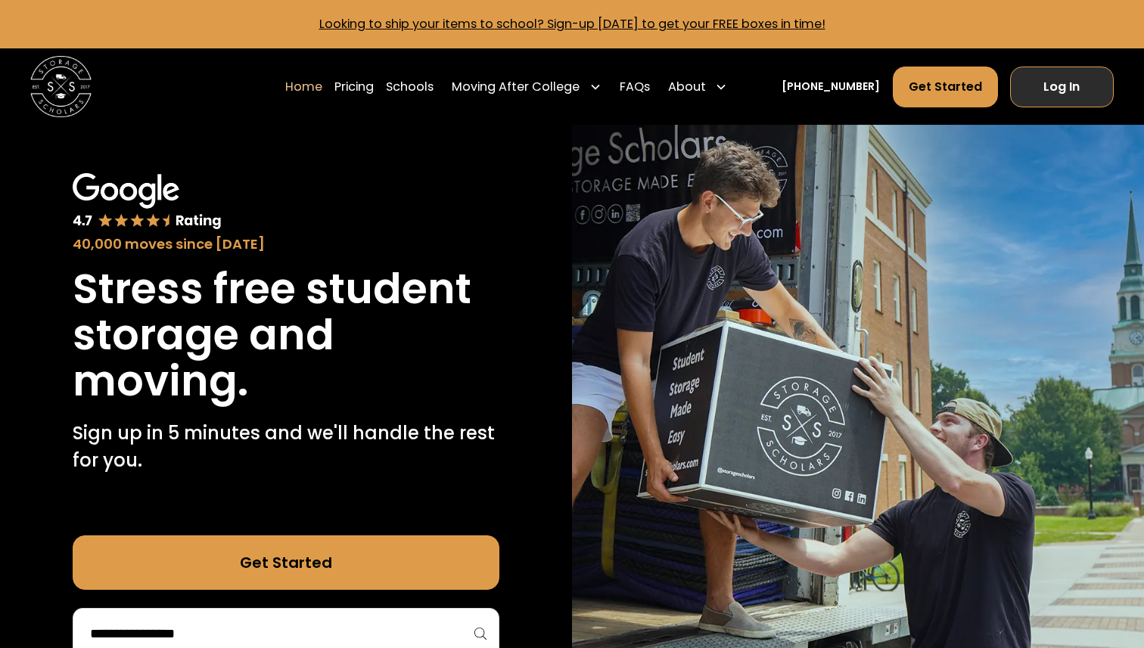 The image size is (1144, 648). Describe the element at coordinates (303, 87) in the screenshot. I see `a: Home` at that location.